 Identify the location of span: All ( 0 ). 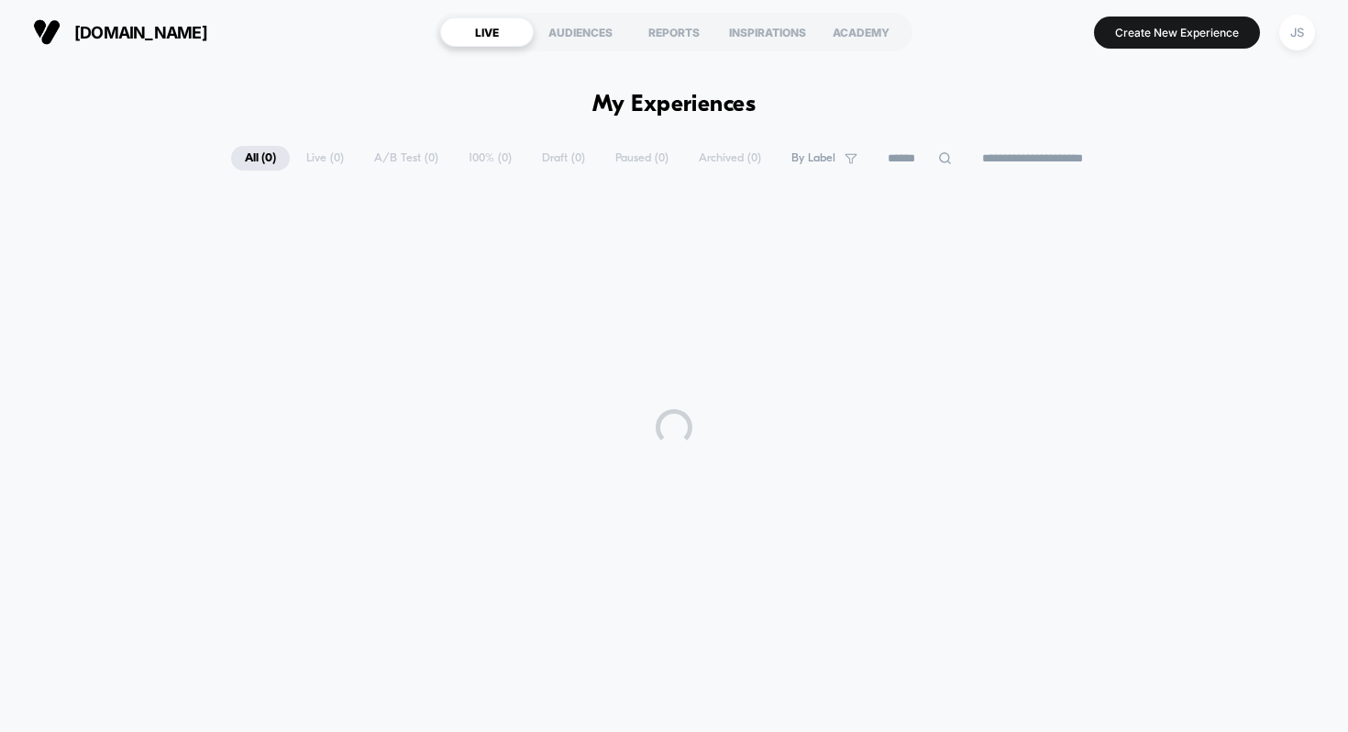
(260, 158).